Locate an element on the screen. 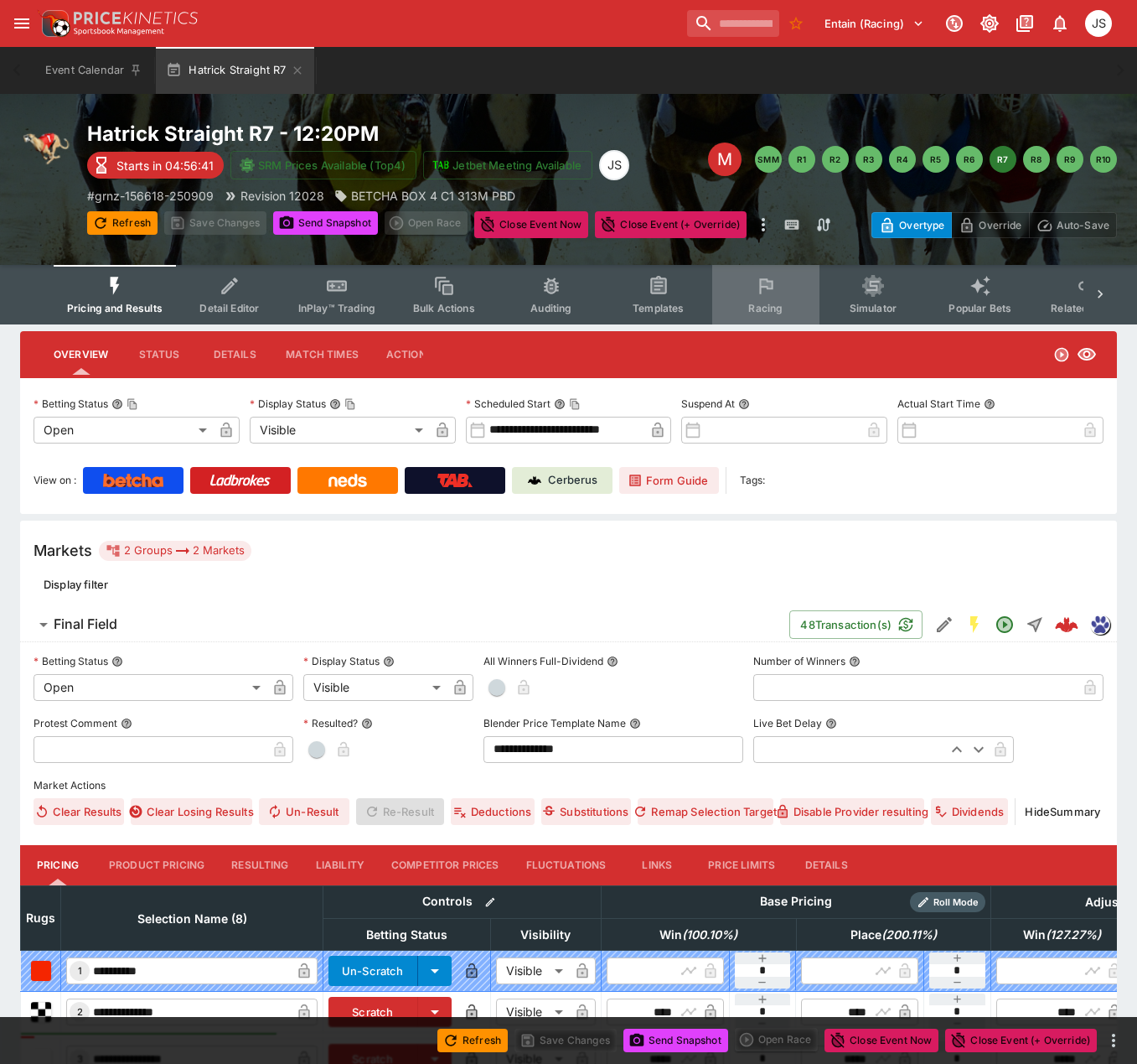  button: Overtype is located at coordinates (911, 225).